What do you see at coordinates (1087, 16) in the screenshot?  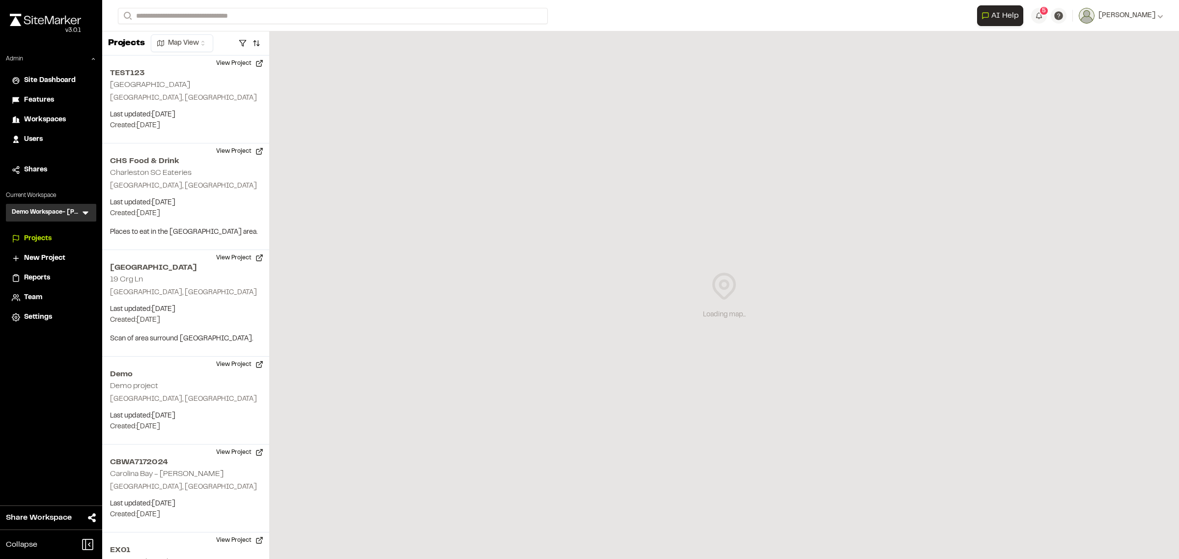 I see `img: User` at bounding box center [1087, 16].